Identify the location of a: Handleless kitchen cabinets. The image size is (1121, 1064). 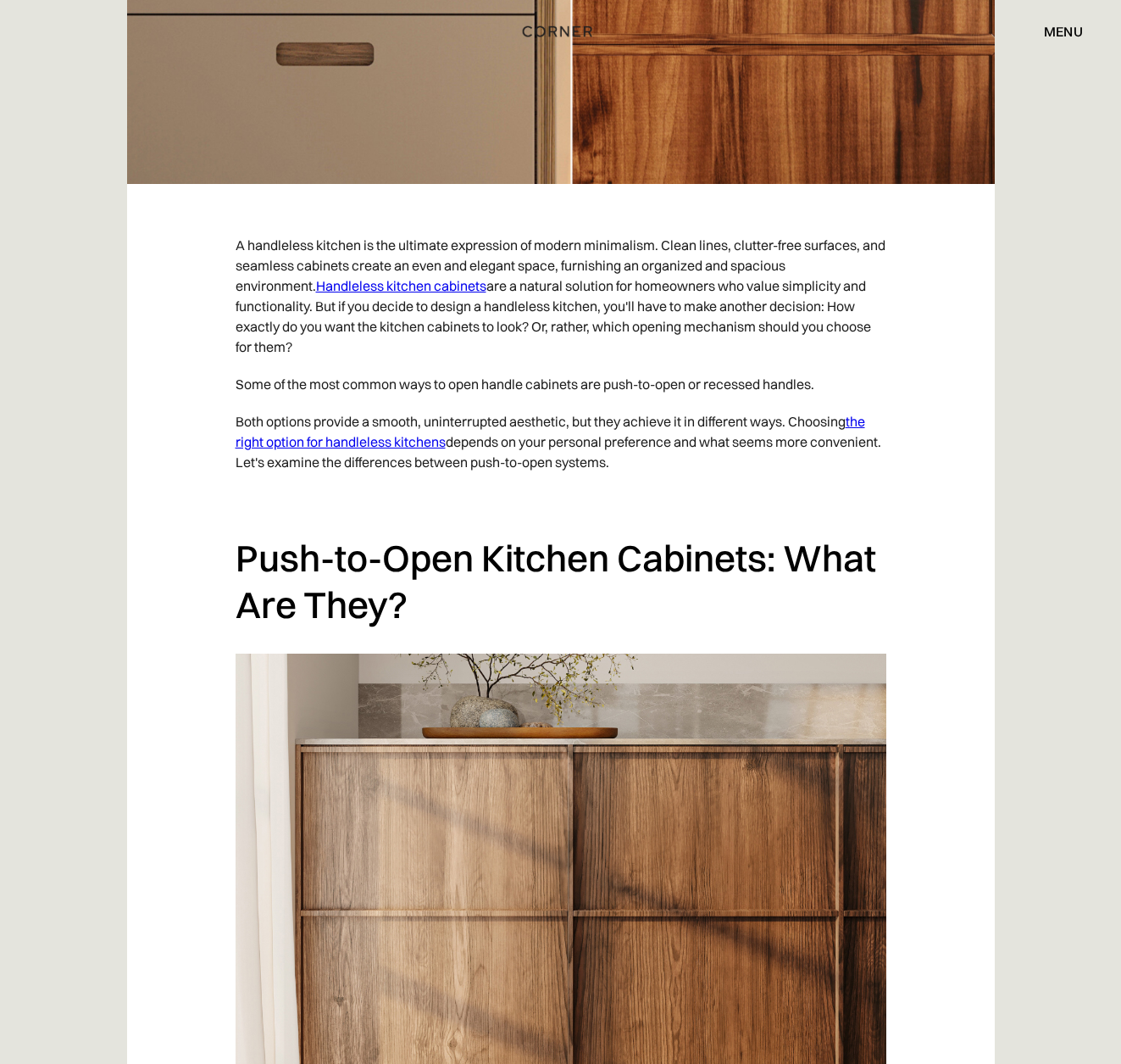
(401, 286).